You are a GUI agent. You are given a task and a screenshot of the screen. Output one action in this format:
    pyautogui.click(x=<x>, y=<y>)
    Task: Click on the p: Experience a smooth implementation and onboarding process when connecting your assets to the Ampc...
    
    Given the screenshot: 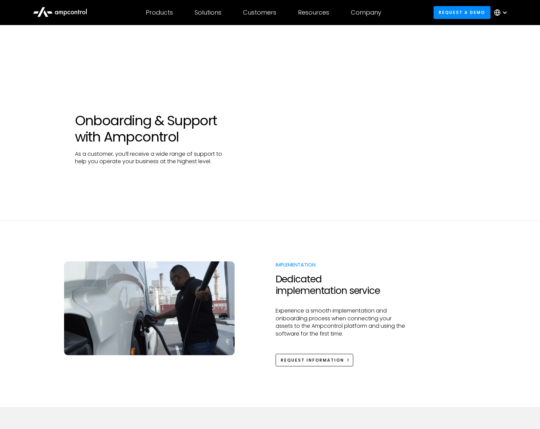 What is the action you would take?
    pyautogui.click(x=341, y=323)
    